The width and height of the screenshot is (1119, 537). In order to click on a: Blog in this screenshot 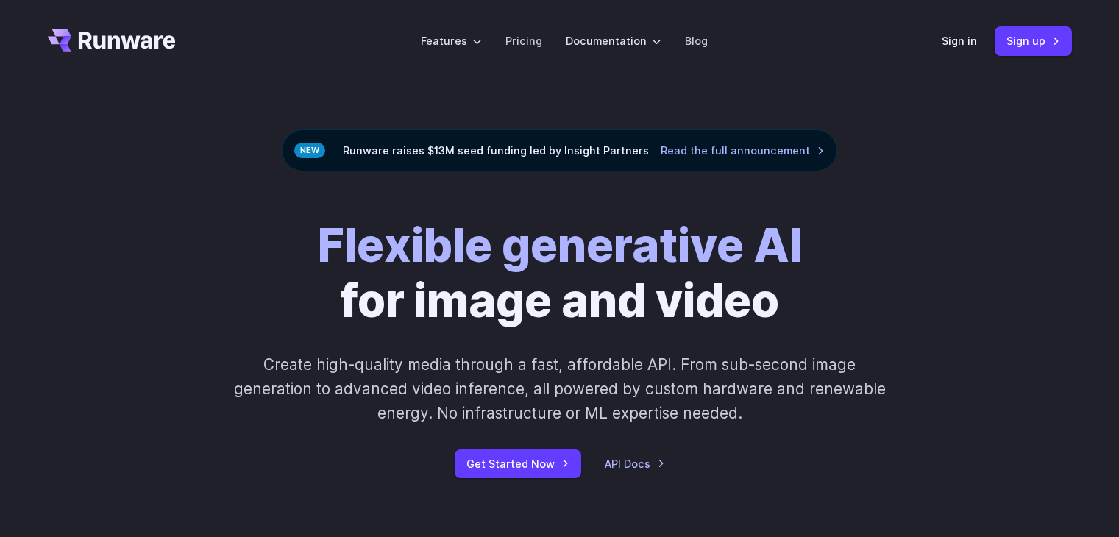, I will do `click(696, 40)`.